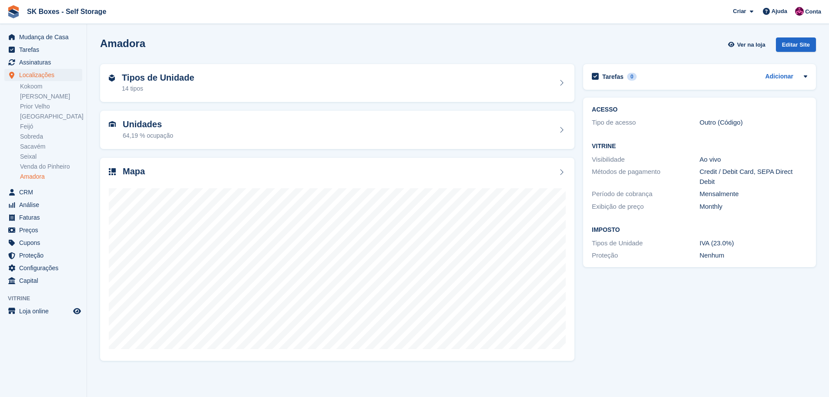 The height and width of the screenshot is (397, 829). What do you see at coordinates (754, 206) in the screenshot?
I see `div: Monthly` at bounding box center [754, 206].